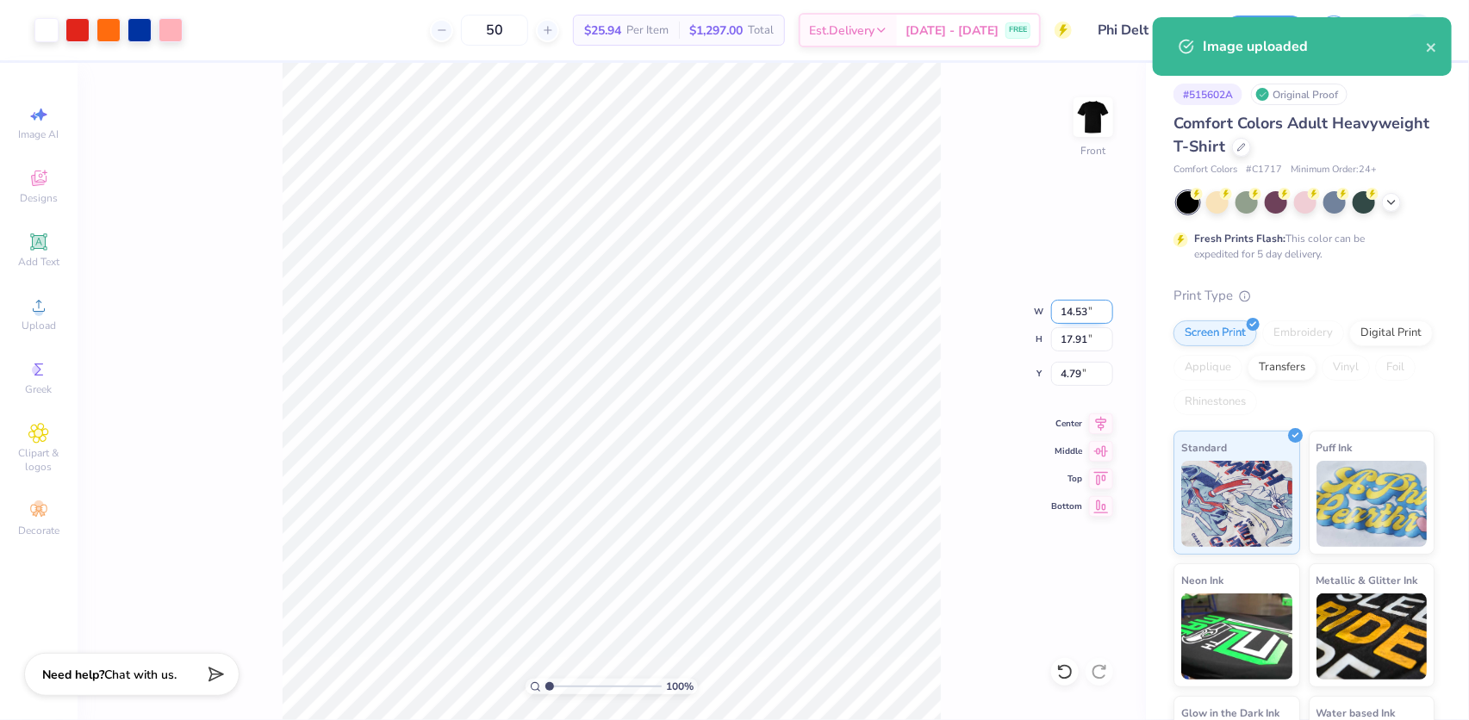 The height and width of the screenshot is (720, 1469). What do you see at coordinates (1215, 402) in the screenshot?
I see `div: Rhinestones` at bounding box center [1215, 402].